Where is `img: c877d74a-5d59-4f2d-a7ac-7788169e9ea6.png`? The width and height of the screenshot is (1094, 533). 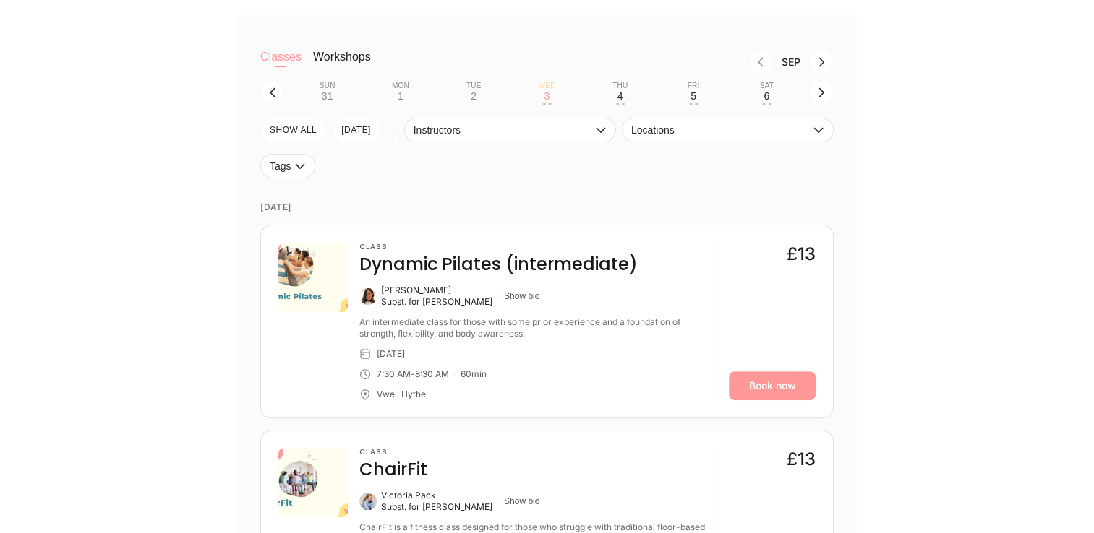
img: c877d74a-5d59-4f2d-a7ac-7788169e9ea6.png is located at coordinates (313, 483).